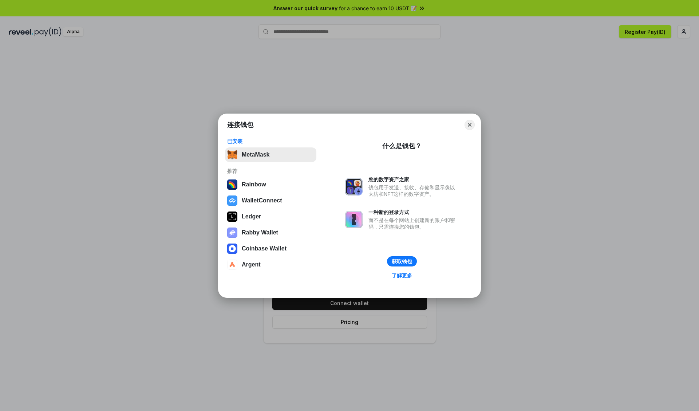 The width and height of the screenshot is (699, 411). I want to click on div: 已安装, so click(270, 141).